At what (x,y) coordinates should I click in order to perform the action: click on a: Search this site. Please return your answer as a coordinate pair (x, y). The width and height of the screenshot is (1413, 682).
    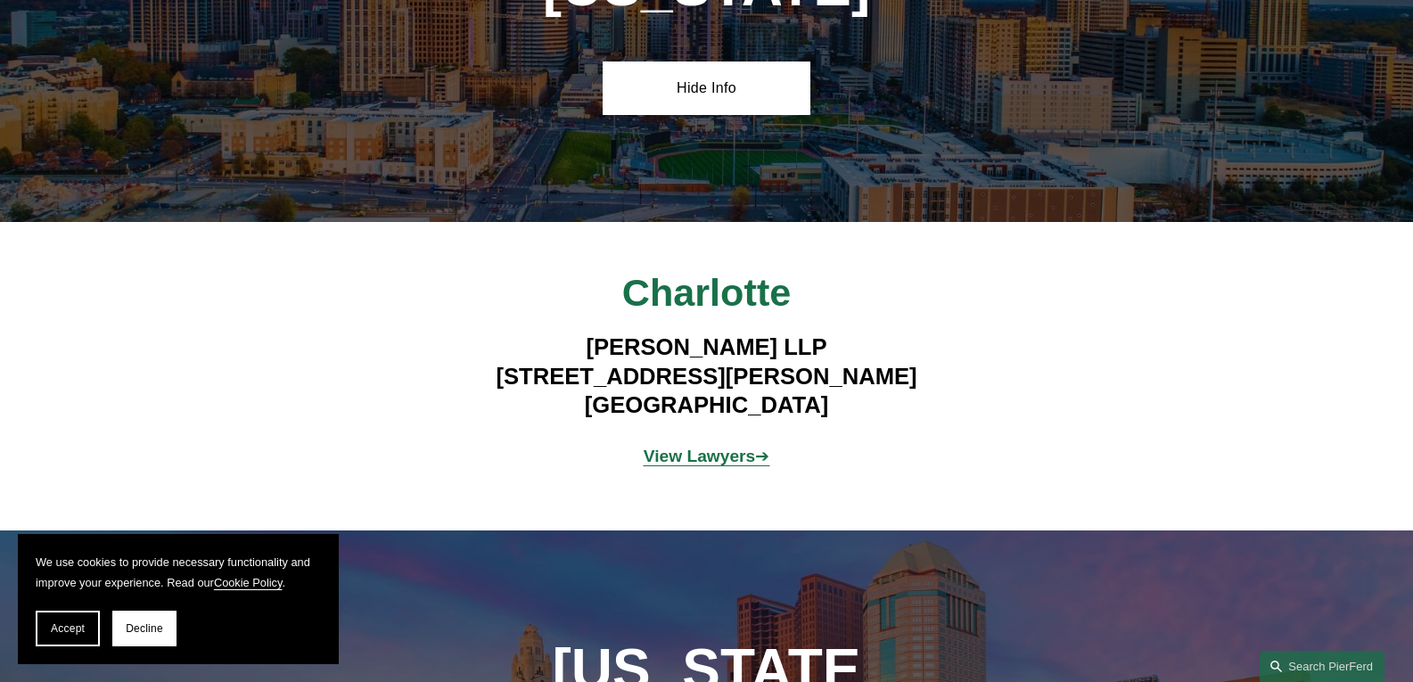
    Looking at the image, I should click on (1322, 666).